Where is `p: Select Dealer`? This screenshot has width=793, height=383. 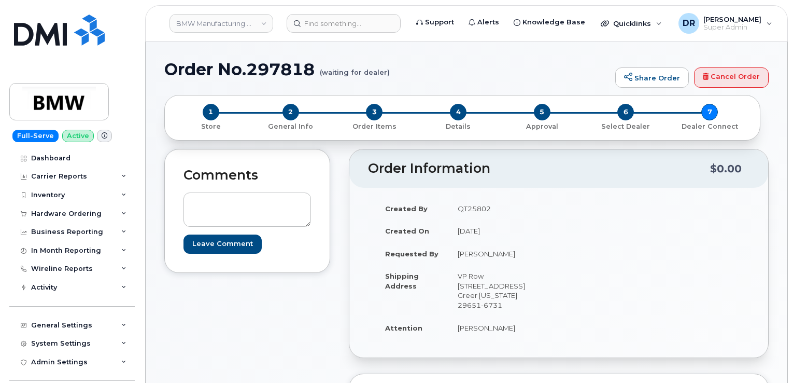 p: Select Dealer is located at coordinates (626, 126).